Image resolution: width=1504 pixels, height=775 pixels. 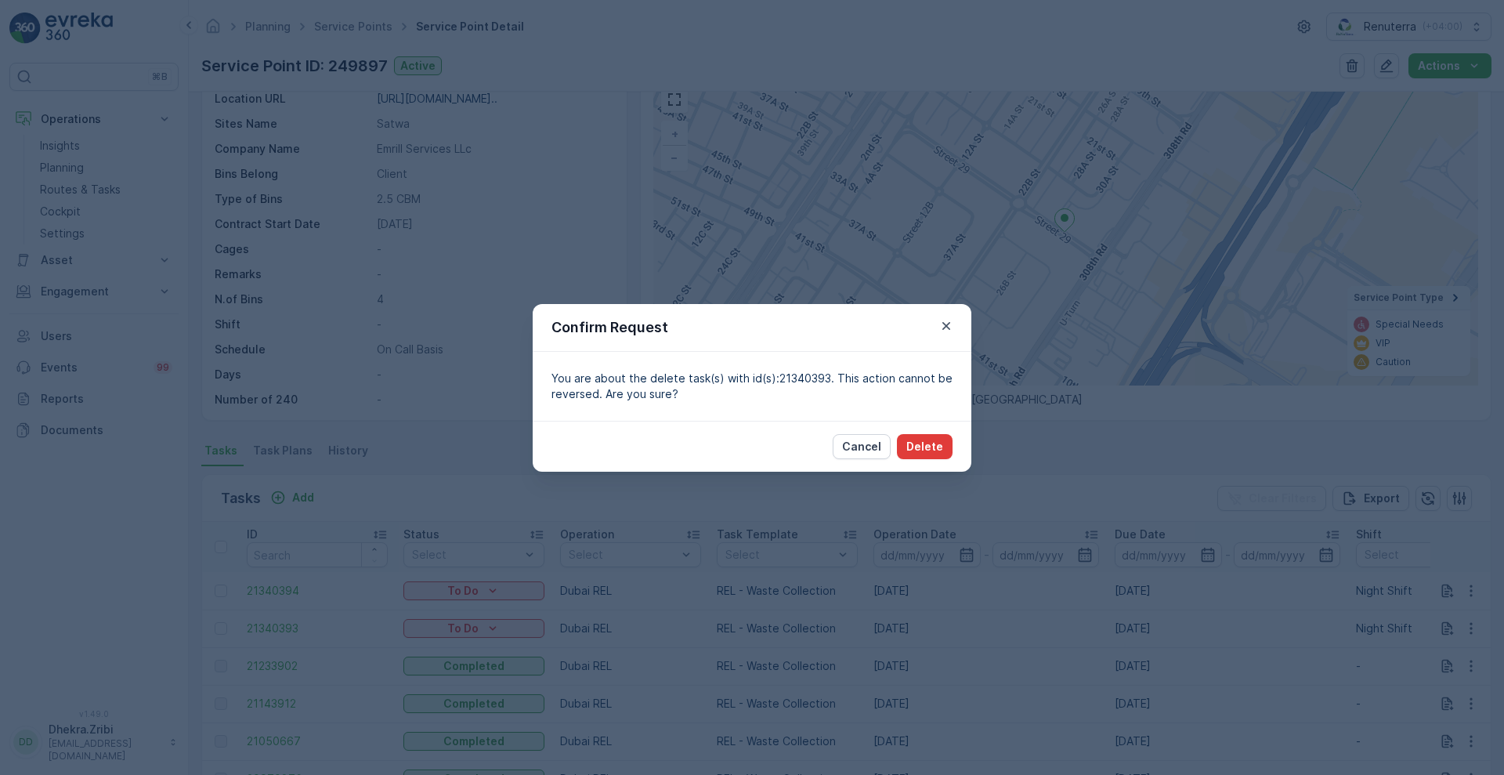 What do you see at coordinates (924, 446) in the screenshot?
I see `button: Delete` at bounding box center [924, 446].